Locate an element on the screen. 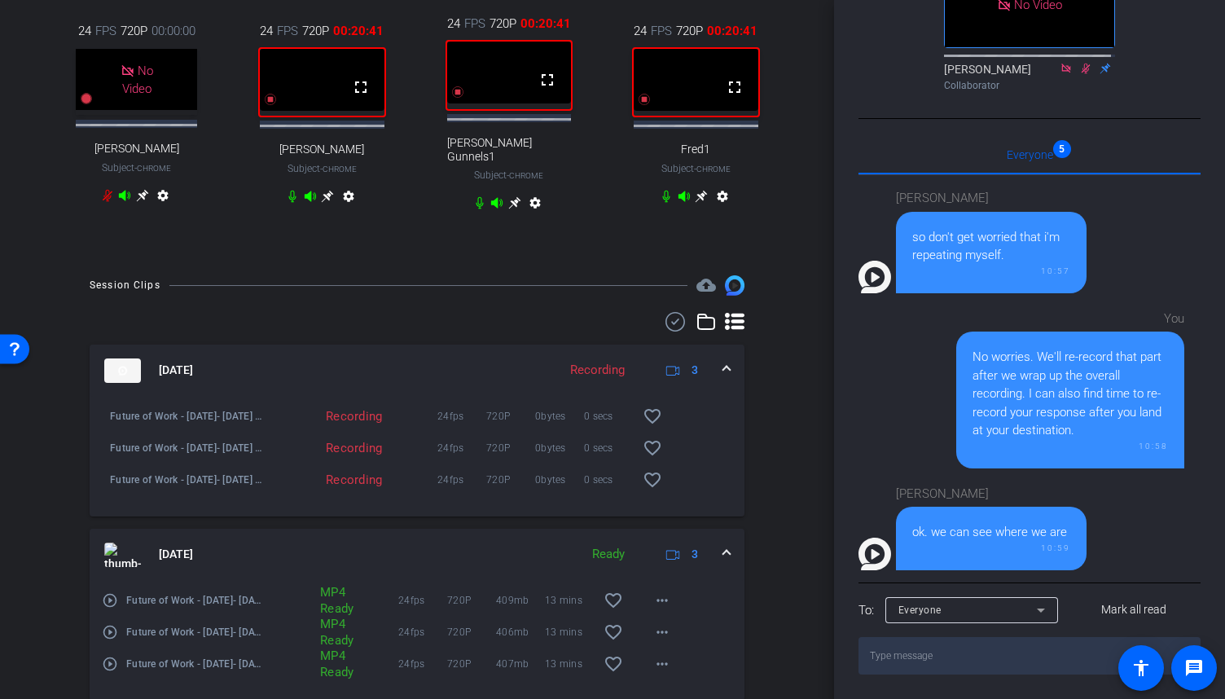 Image resolution: width=1225 pixels, height=699 pixels. span: Destinations for your clips is located at coordinates (706, 285).